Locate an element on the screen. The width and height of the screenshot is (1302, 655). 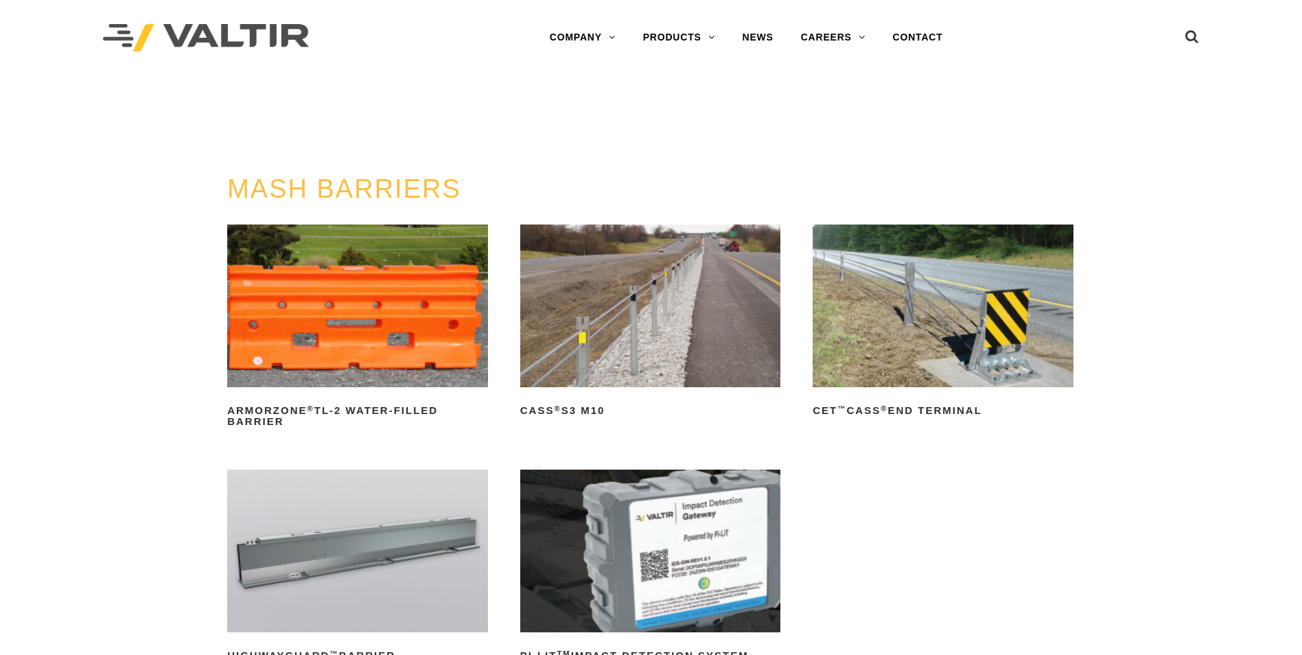
a: CONTACT is located at coordinates (918, 38).